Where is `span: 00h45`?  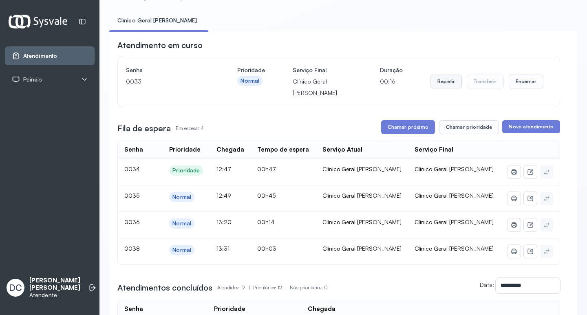 span: 00h45 is located at coordinates (266, 195).